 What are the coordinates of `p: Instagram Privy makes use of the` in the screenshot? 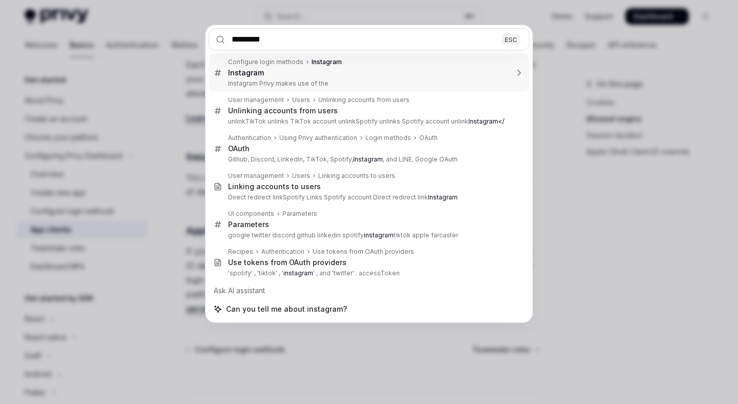 It's located at (368, 84).